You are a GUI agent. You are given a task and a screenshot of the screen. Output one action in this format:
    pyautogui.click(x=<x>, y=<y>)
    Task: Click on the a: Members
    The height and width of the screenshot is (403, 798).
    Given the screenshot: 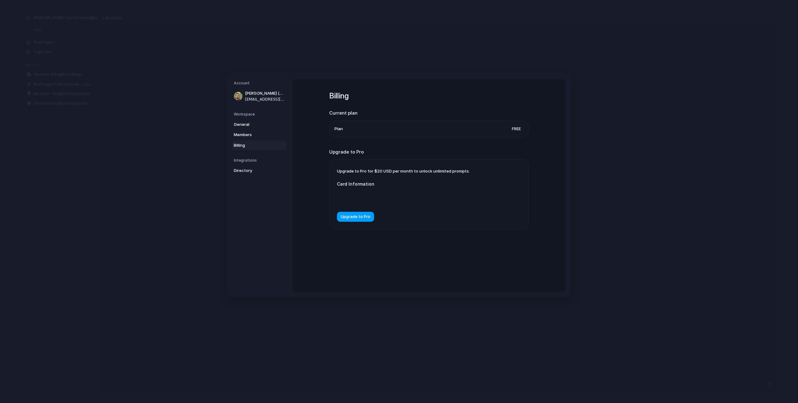 What is the action you would take?
    pyautogui.click(x=259, y=135)
    